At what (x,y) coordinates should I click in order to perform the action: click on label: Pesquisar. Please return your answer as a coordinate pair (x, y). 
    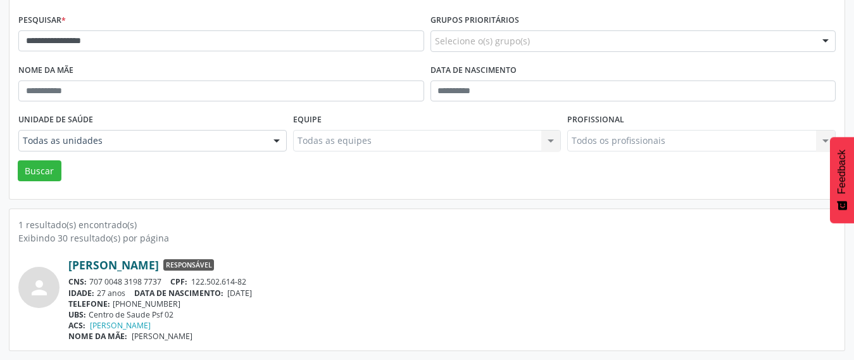
    Looking at the image, I should click on (42, 20).